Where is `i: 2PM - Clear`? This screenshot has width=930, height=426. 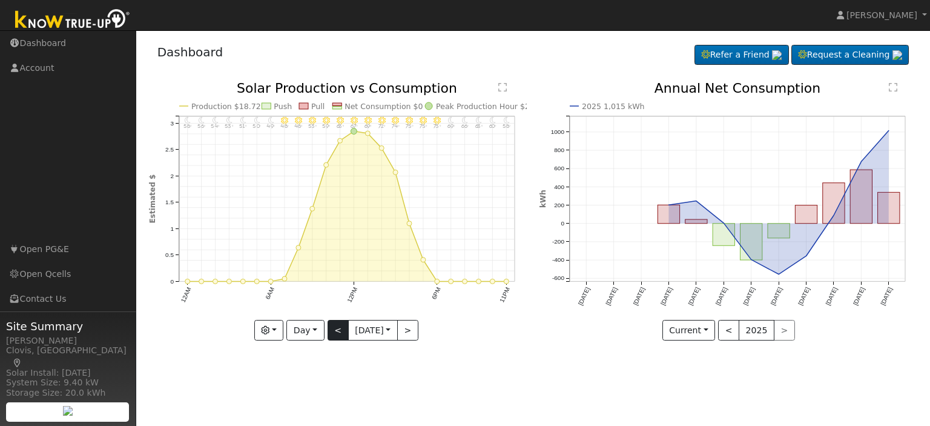
i: 2PM - Clear is located at coordinates (382, 121).